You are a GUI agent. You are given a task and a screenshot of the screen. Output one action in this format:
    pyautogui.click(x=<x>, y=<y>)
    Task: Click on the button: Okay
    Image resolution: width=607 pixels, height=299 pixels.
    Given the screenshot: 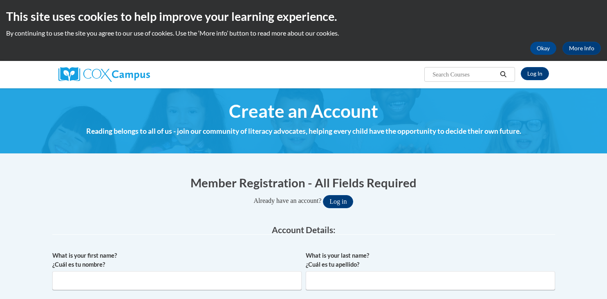 What is the action you would take?
    pyautogui.click(x=544, y=48)
    